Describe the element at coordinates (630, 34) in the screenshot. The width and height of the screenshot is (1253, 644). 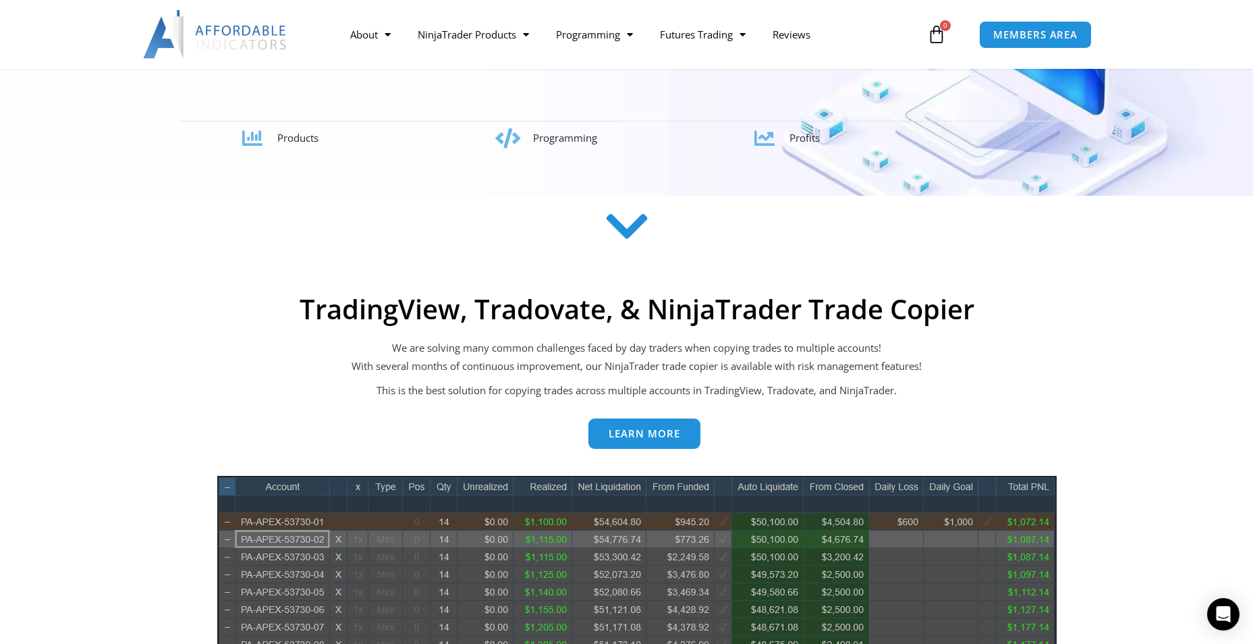
I see `nav: Menu` at that location.